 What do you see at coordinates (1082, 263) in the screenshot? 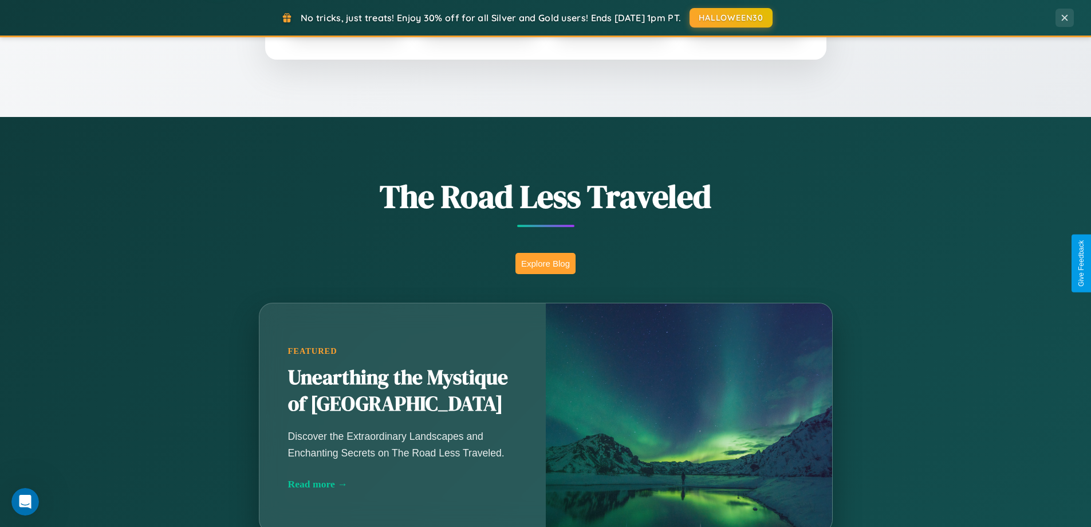
I see `div: Give Feedback` at bounding box center [1082, 263].